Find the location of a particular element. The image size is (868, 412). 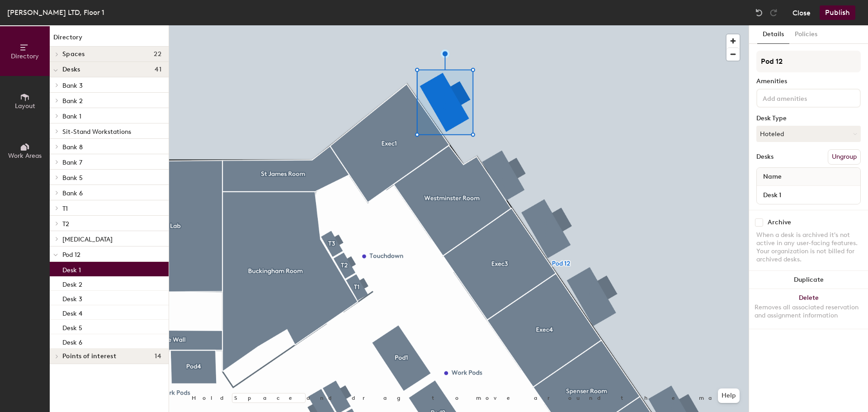

p: Desk 6 is located at coordinates (72, 341).